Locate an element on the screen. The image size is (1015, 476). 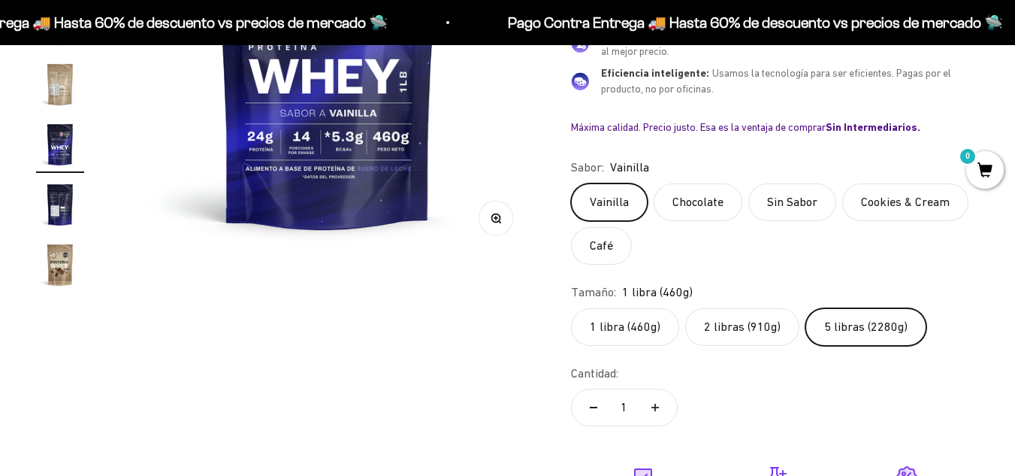
span: Usamos la tecnología para ser eficientes. Pagas por el producto, no por oficinas. is located at coordinates (776, 80).